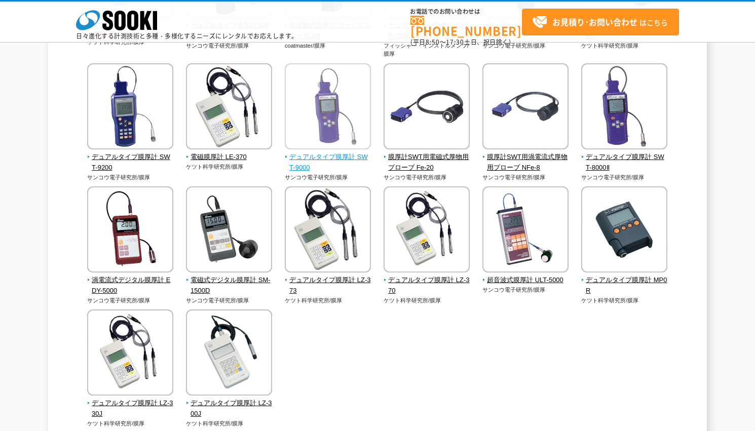 This screenshot has width=755, height=431. Describe the element at coordinates (426, 50) in the screenshot. I see `p: フィッシャー・インストルメンツ/膜厚` at that location.